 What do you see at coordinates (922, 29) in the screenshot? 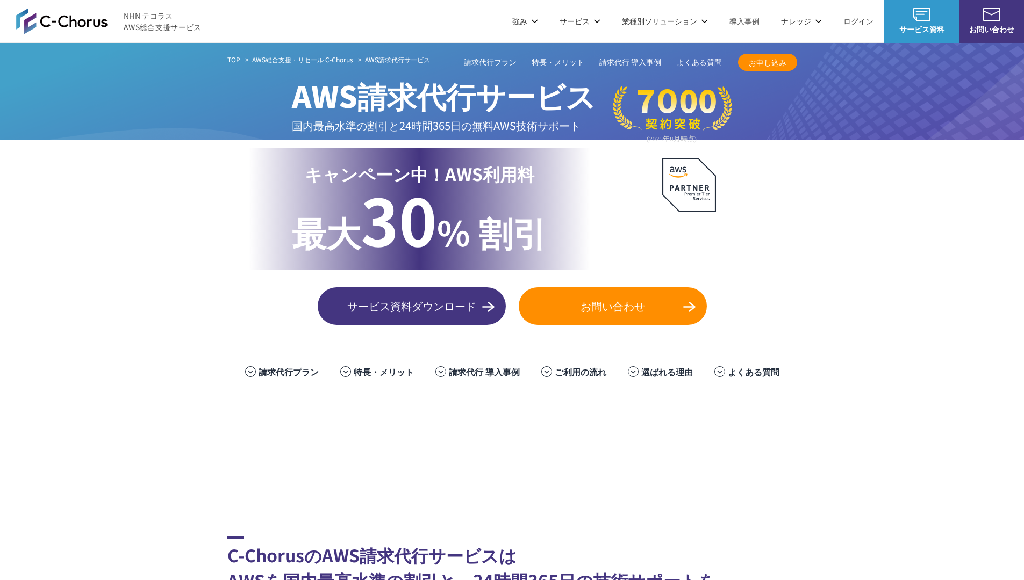
I see `span: サービス資料` at bounding box center [922, 29].